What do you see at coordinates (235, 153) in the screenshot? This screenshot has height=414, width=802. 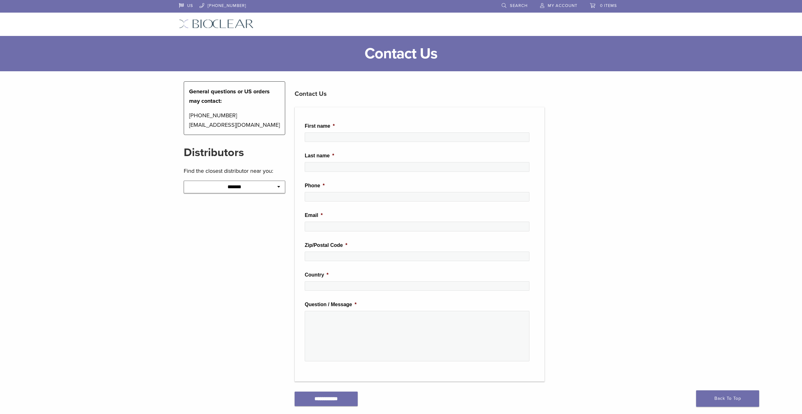 I see `h2: Distributors` at bounding box center [235, 153].